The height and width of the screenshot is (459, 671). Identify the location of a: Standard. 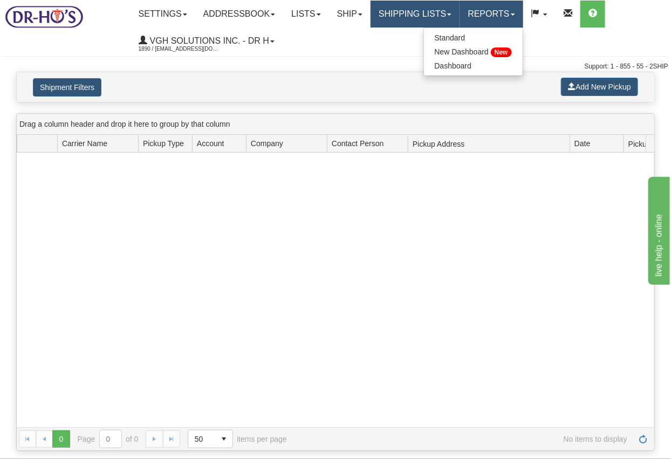
(473, 38).